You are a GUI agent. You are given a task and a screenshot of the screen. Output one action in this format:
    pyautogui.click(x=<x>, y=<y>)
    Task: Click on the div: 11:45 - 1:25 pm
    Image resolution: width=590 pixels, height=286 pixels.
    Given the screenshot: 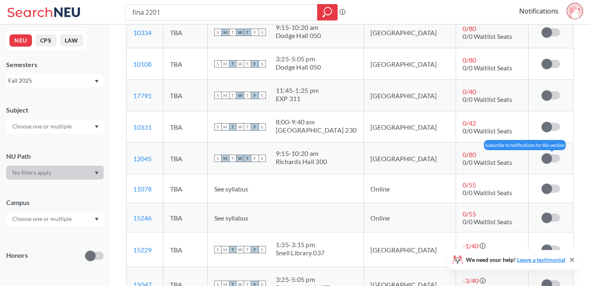 What is the action you would take?
    pyautogui.click(x=297, y=91)
    